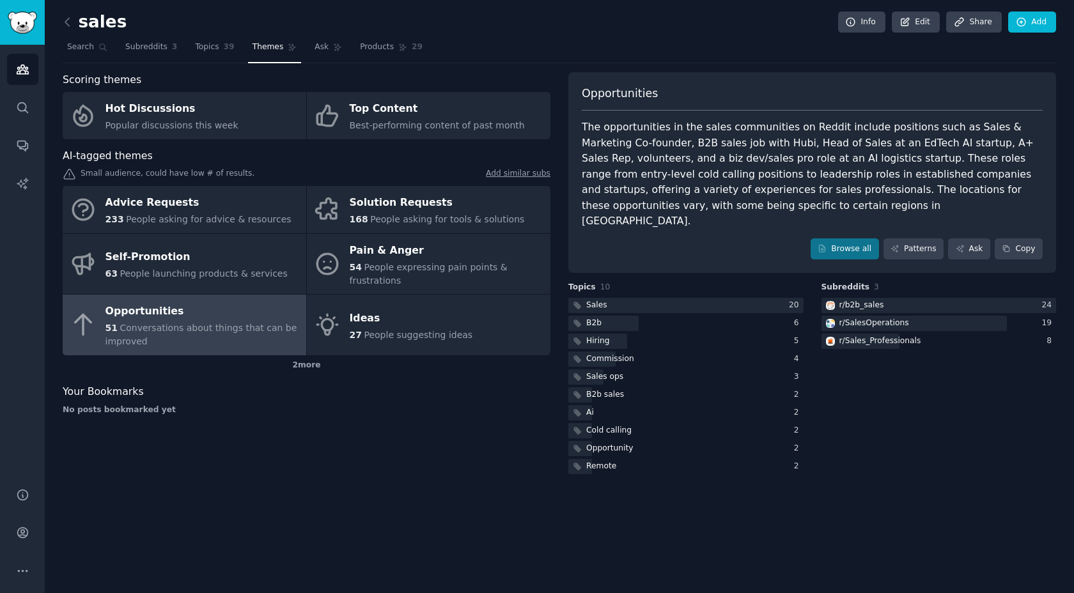  I want to click on div: 6, so click(798, 323).